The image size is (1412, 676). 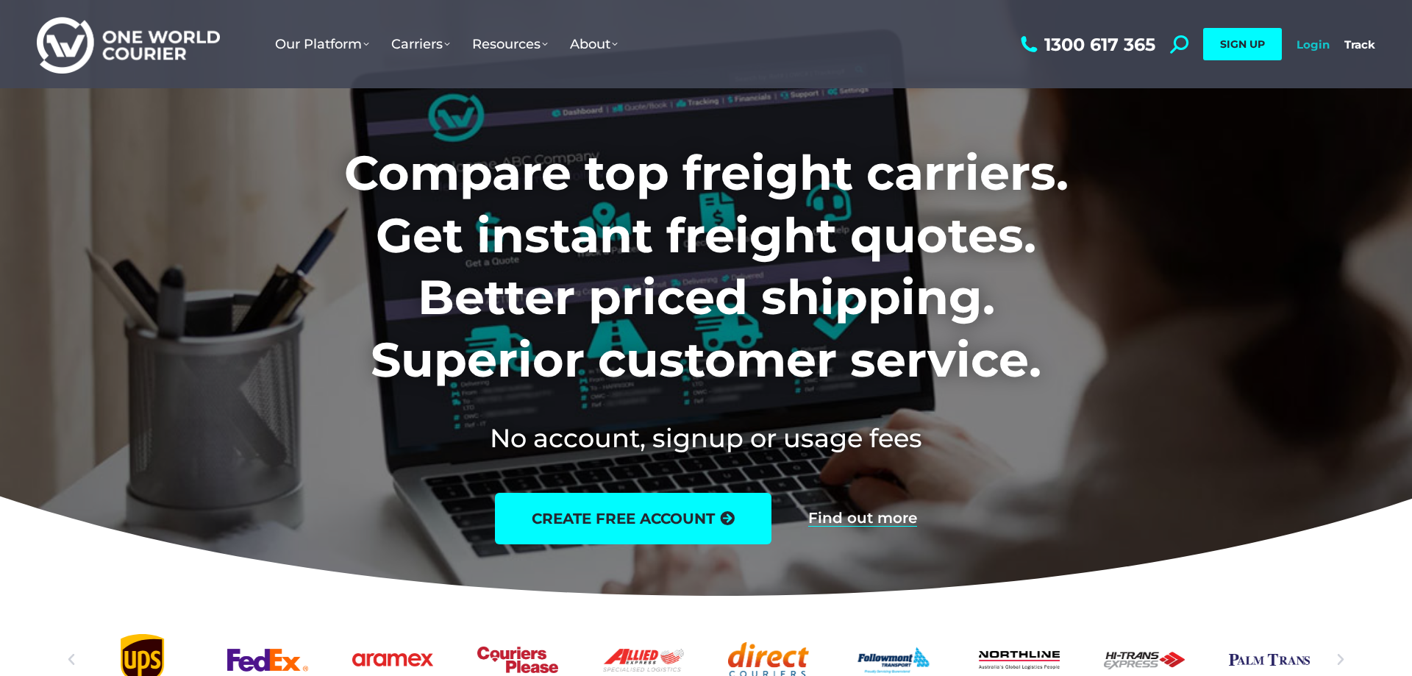 I want to click on a: Login, so click(x=1313, y=44).